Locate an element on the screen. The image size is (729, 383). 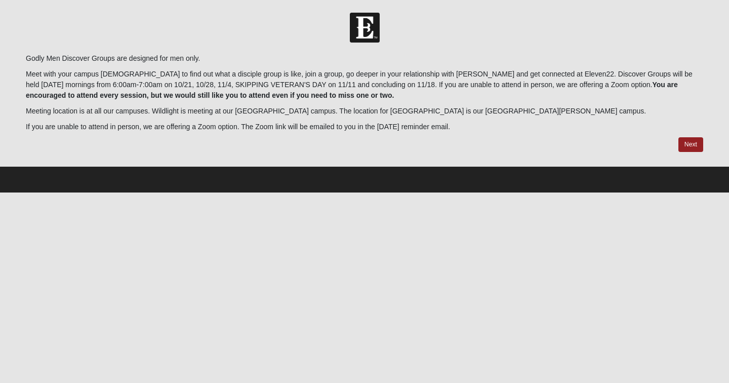
p: Godly Men Discover Groups are designed for men only. is located at coordinates (364, 58).